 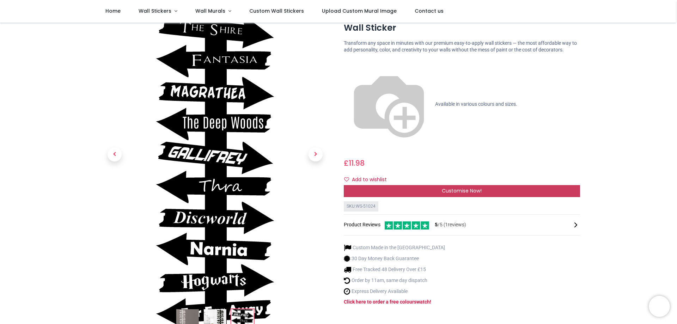 What do you see at coordinates (422, 302) in the screenshot?
I see `a: swatch` at bounding box center [422, 302].